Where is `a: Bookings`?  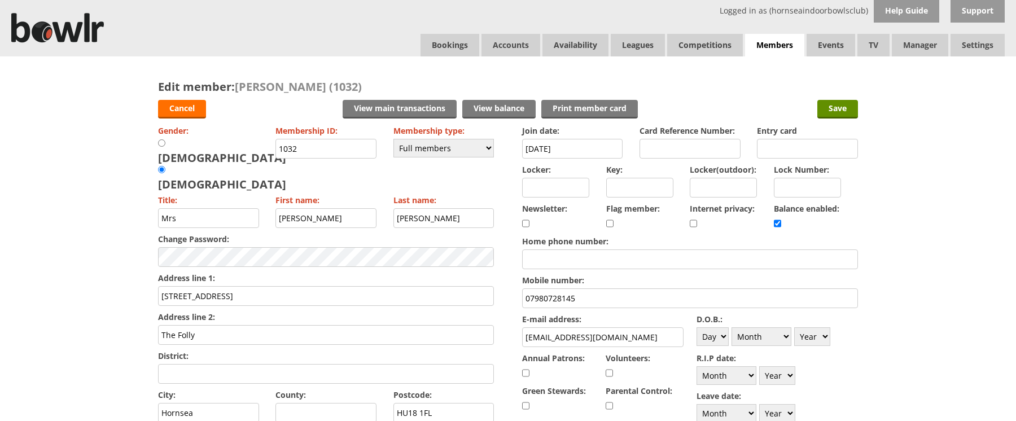
a: Bookings is located at coordinates (450, 45).